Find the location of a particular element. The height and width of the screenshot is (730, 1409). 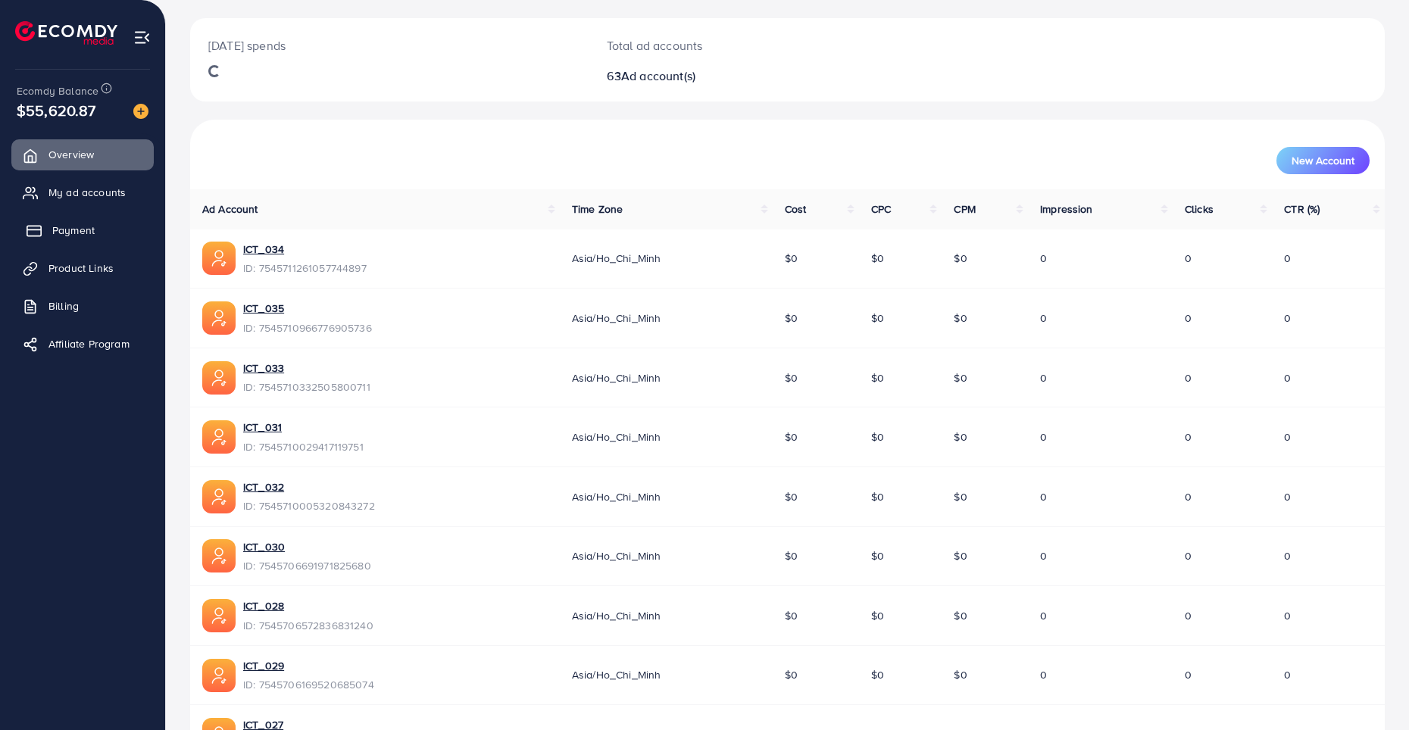

span: Impression is located at coordinates (1066, 209).